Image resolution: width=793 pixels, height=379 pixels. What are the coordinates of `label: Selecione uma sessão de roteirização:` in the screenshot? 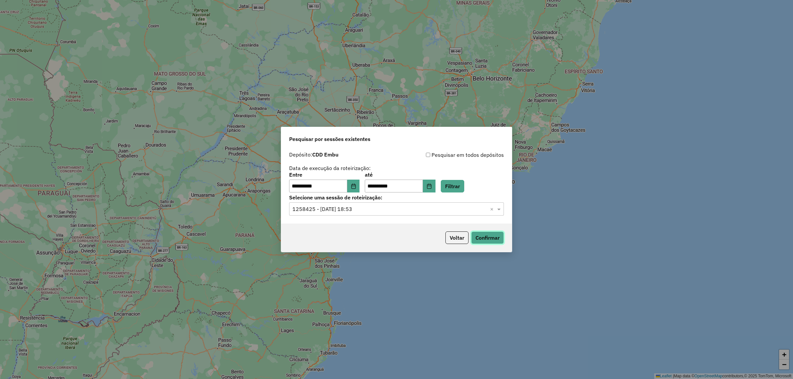 It's located at (397, 198).